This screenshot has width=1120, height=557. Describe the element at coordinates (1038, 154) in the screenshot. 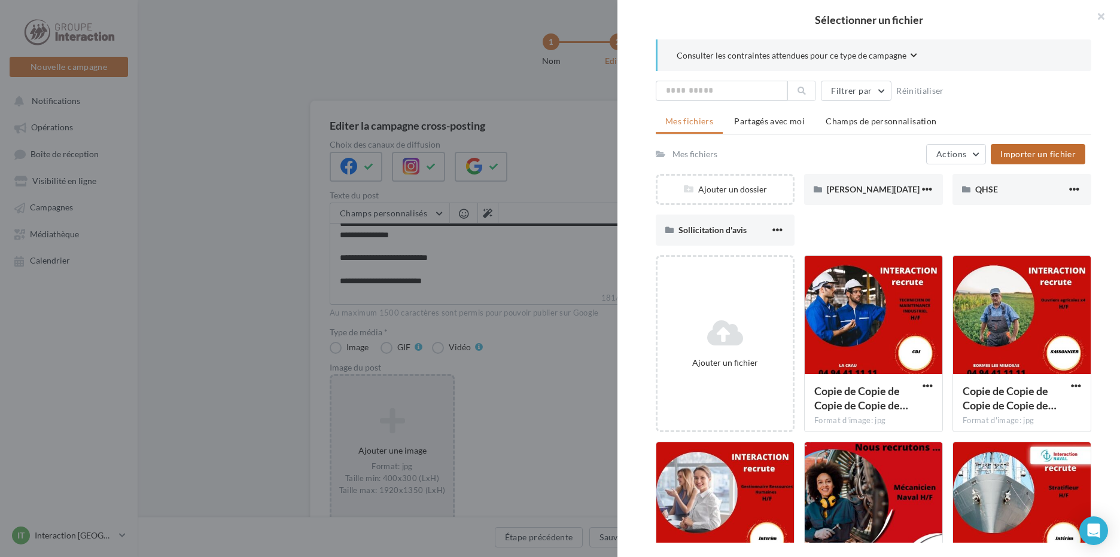

I see `button: Importer un fichier` at that location.